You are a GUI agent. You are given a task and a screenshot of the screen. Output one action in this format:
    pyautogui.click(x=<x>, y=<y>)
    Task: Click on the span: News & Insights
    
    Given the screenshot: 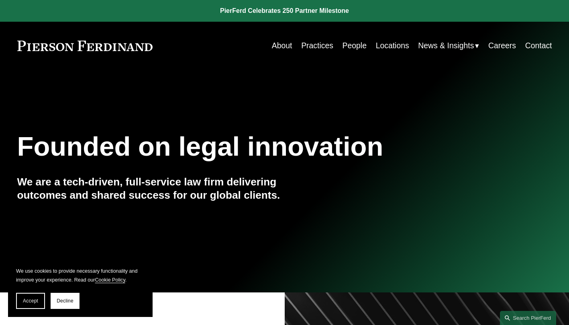 What is the action you would take?
    pyautogui.click(x=446, y=45)
    